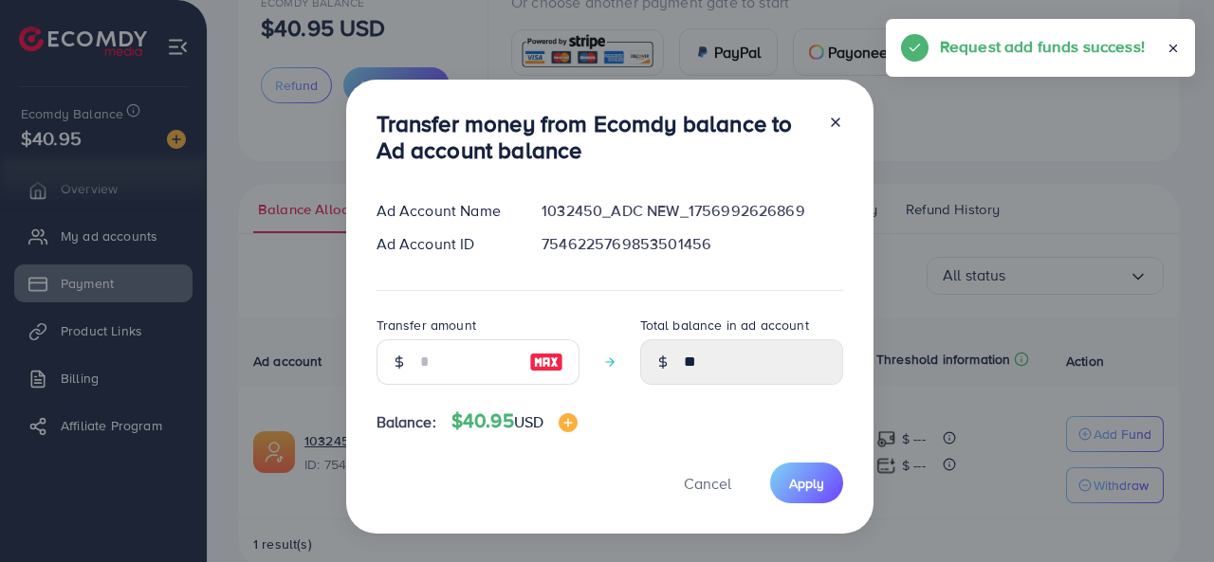  I want to click on h5: Request add funds success!, so click(1042, 46).